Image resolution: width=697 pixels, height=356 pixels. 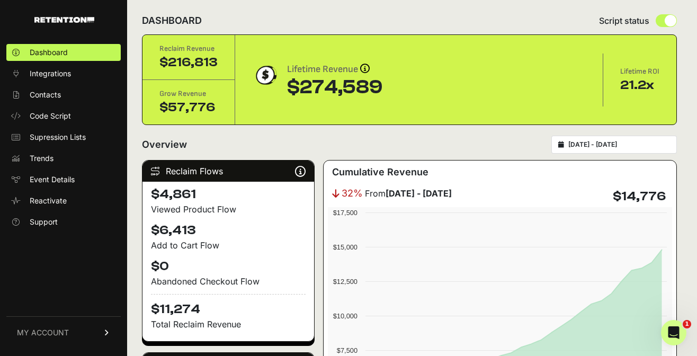 I want to click on span: MY ACCOUNT, so click(x=43, y=333).